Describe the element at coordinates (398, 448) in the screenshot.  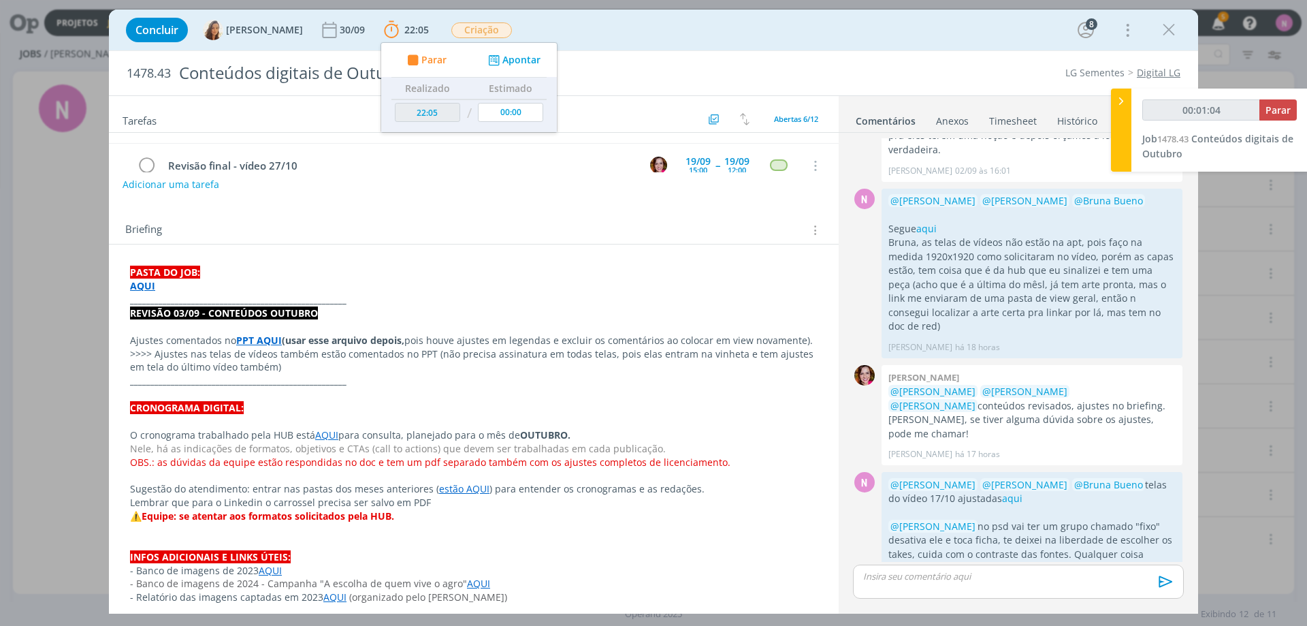
I see `span: Nele, há as indicações de formatos, objetivos e CTAs (call to actions) que devem ser trabalhadas ...` at that location.